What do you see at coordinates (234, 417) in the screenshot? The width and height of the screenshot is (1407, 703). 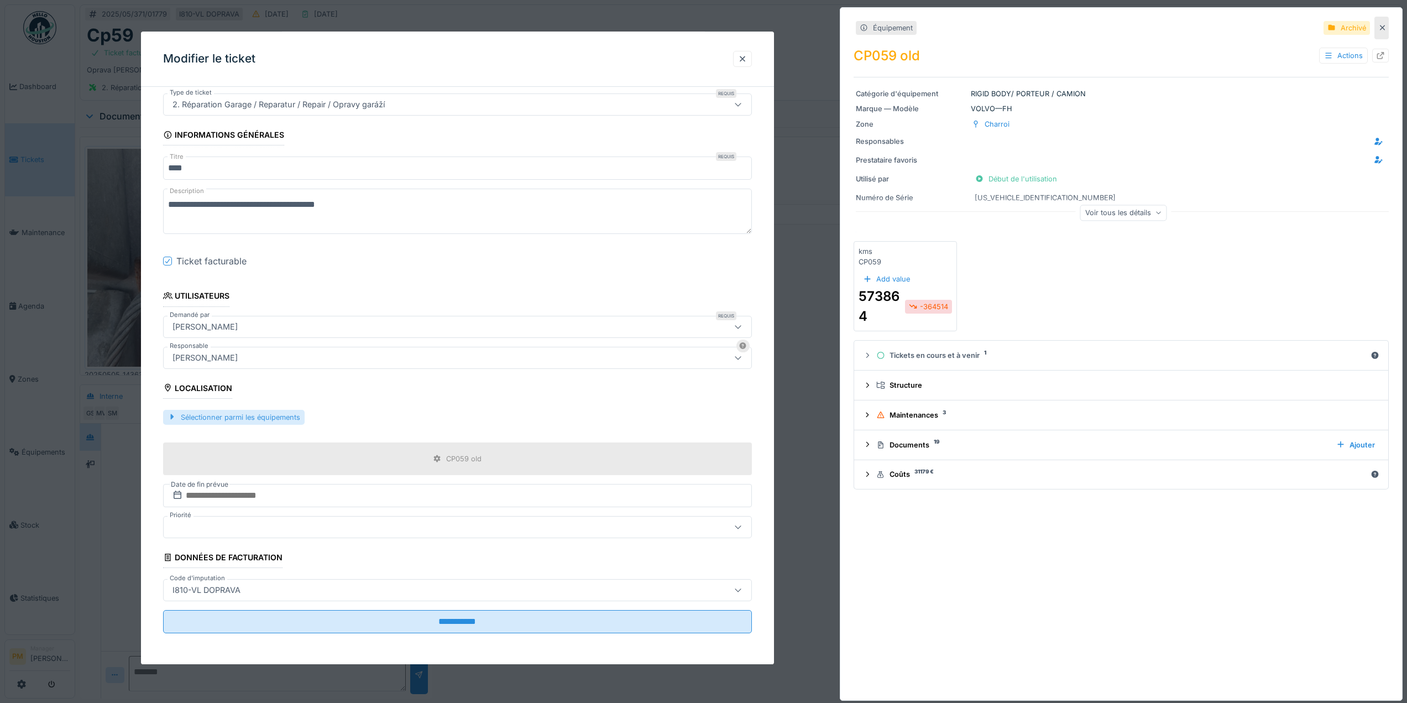 I see `div: Sélectionner parmi les équipements` at bounding box center [234, 417].